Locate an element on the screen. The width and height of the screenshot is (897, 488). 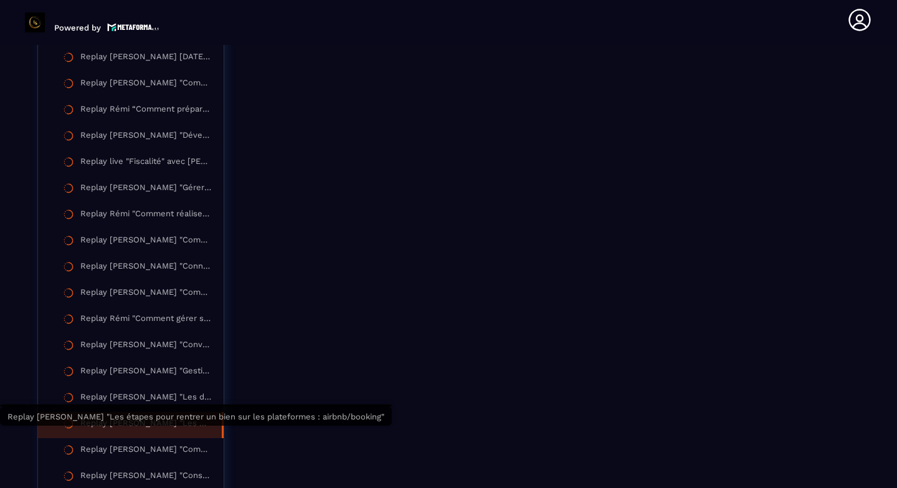
img: logo-branding is located at coordinates (35, 22).